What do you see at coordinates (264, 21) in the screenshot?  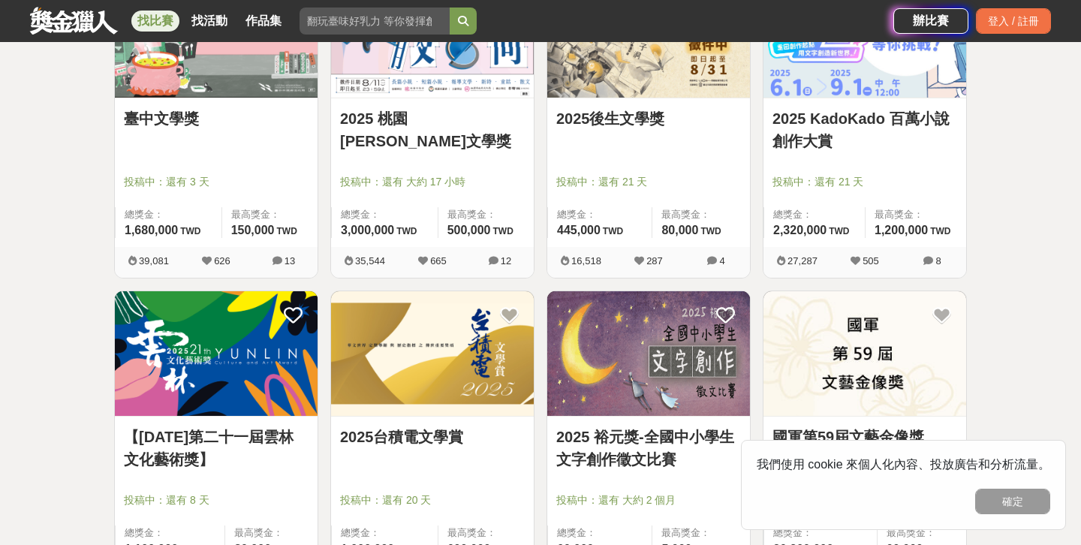 I see `a: 作品集` at bounding box center [264, 21].